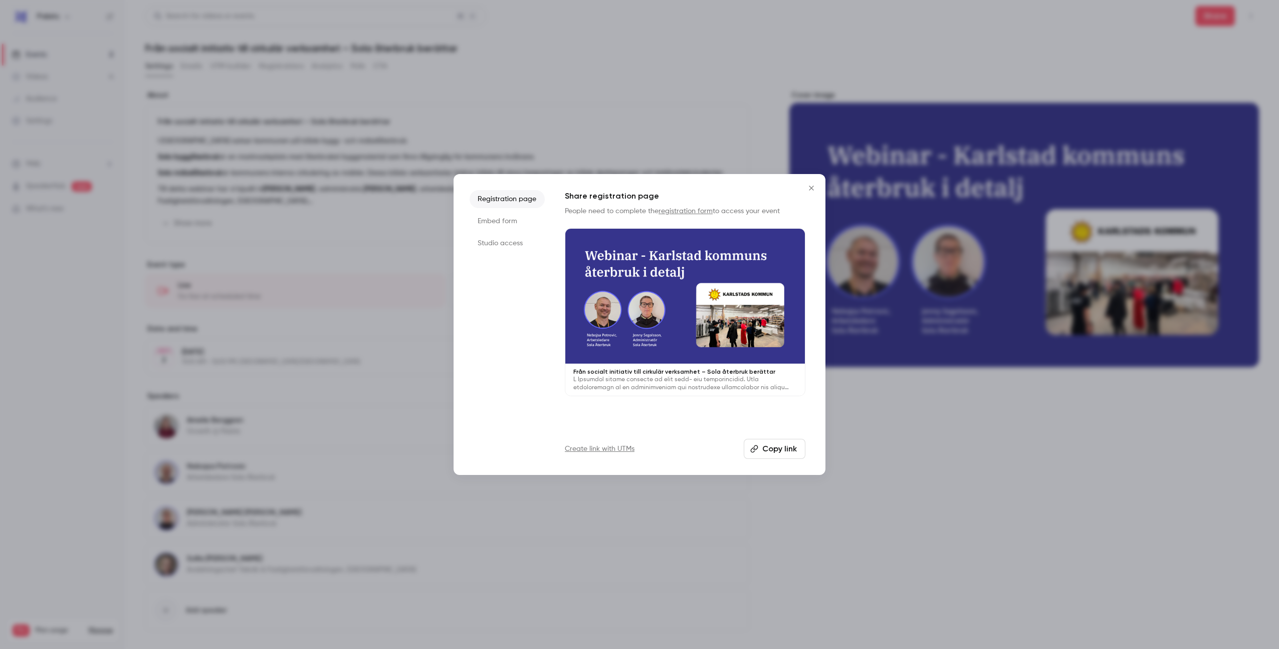  I want to click on p: People need to complete the to access your event, so click(685, 211).